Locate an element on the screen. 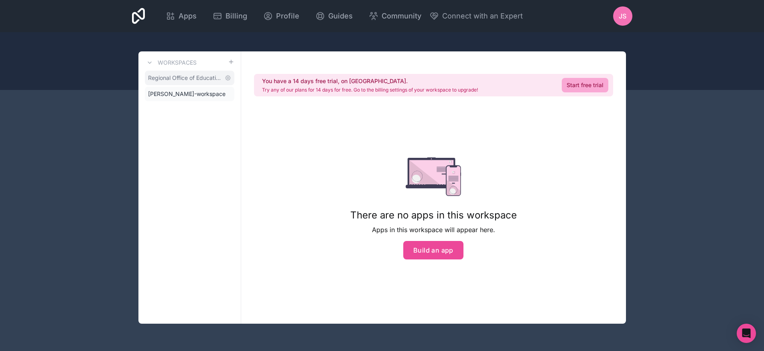 The height and width of the screenshot is (351, 764). h1: There are no apps in this workspace is located at coordinates (433, 215).